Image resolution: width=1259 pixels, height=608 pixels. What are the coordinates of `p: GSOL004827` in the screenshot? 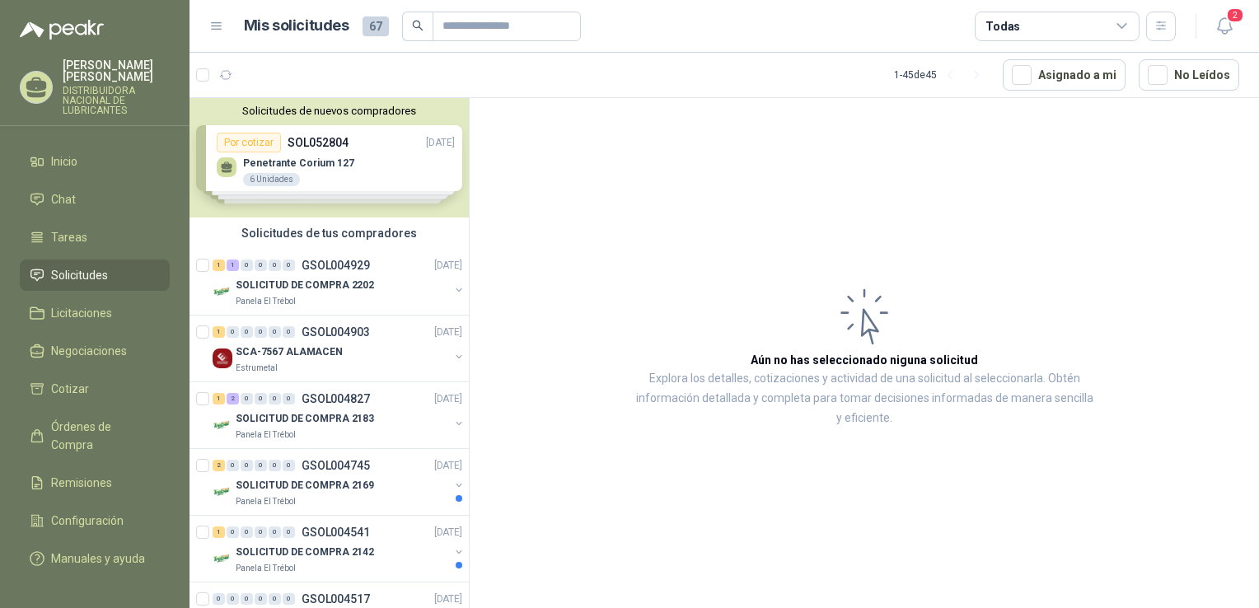 It's located at (335, 399).